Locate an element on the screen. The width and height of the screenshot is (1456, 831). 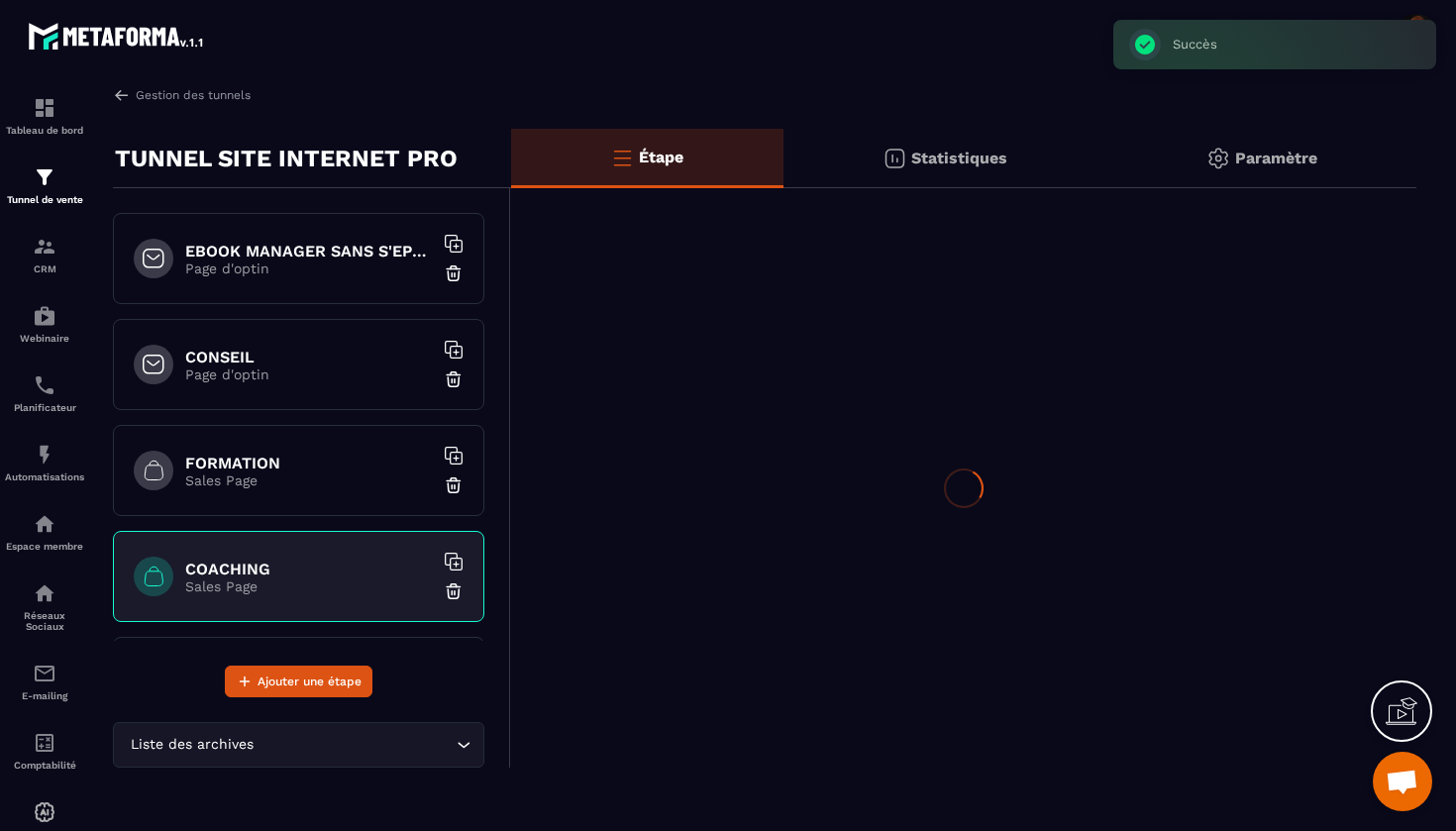
a: schedulerschedulerPlanificateur is located at coordinates (45, 394).